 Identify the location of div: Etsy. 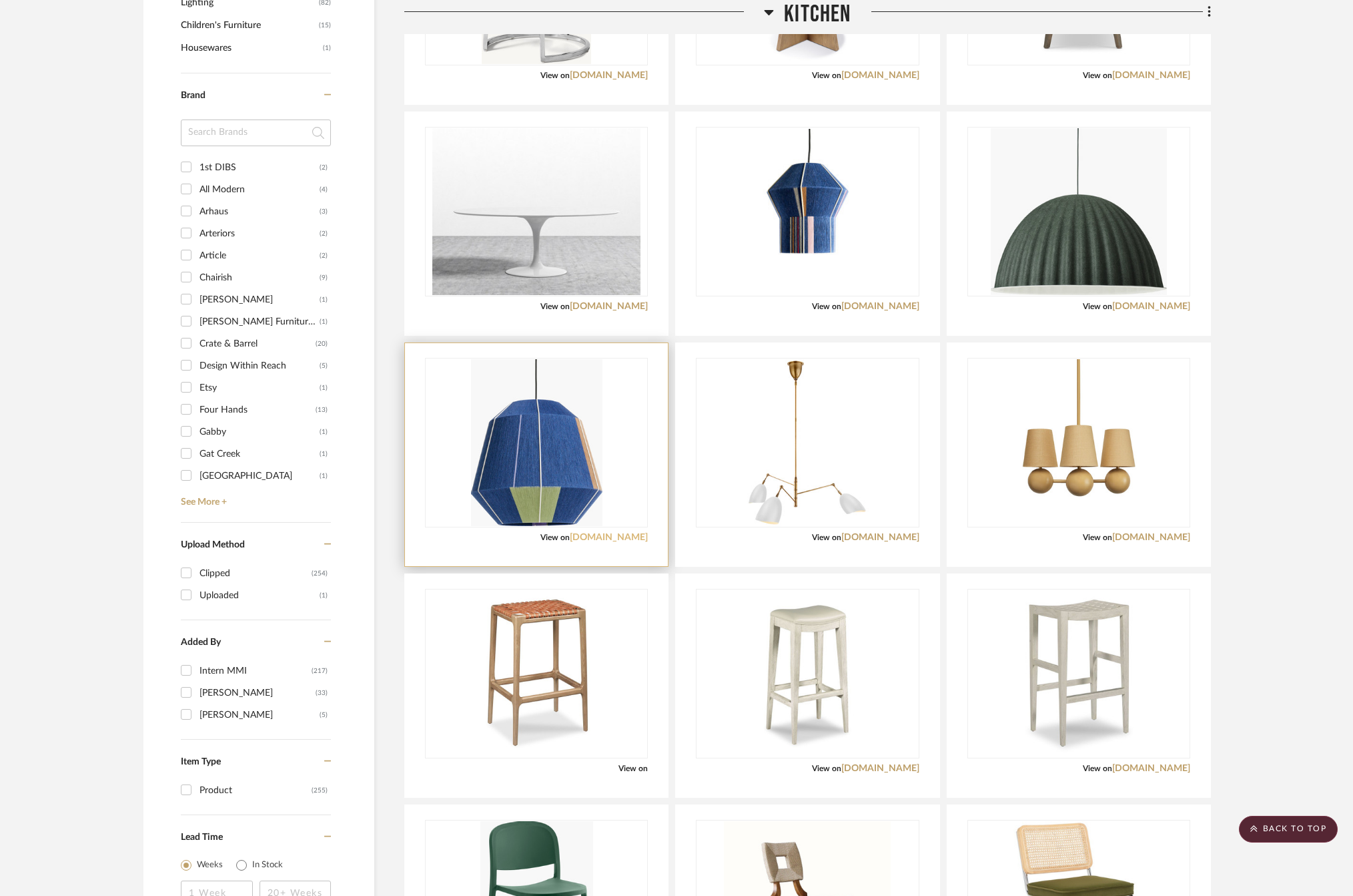
(259, 388).